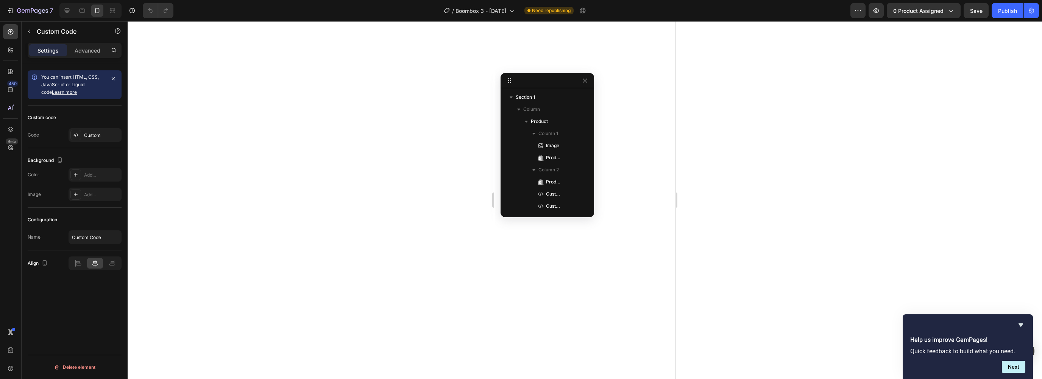  What do you see at coordinates (38, 263) in the screenshot?
I see `div: Align` at bounding box center [38, 263].